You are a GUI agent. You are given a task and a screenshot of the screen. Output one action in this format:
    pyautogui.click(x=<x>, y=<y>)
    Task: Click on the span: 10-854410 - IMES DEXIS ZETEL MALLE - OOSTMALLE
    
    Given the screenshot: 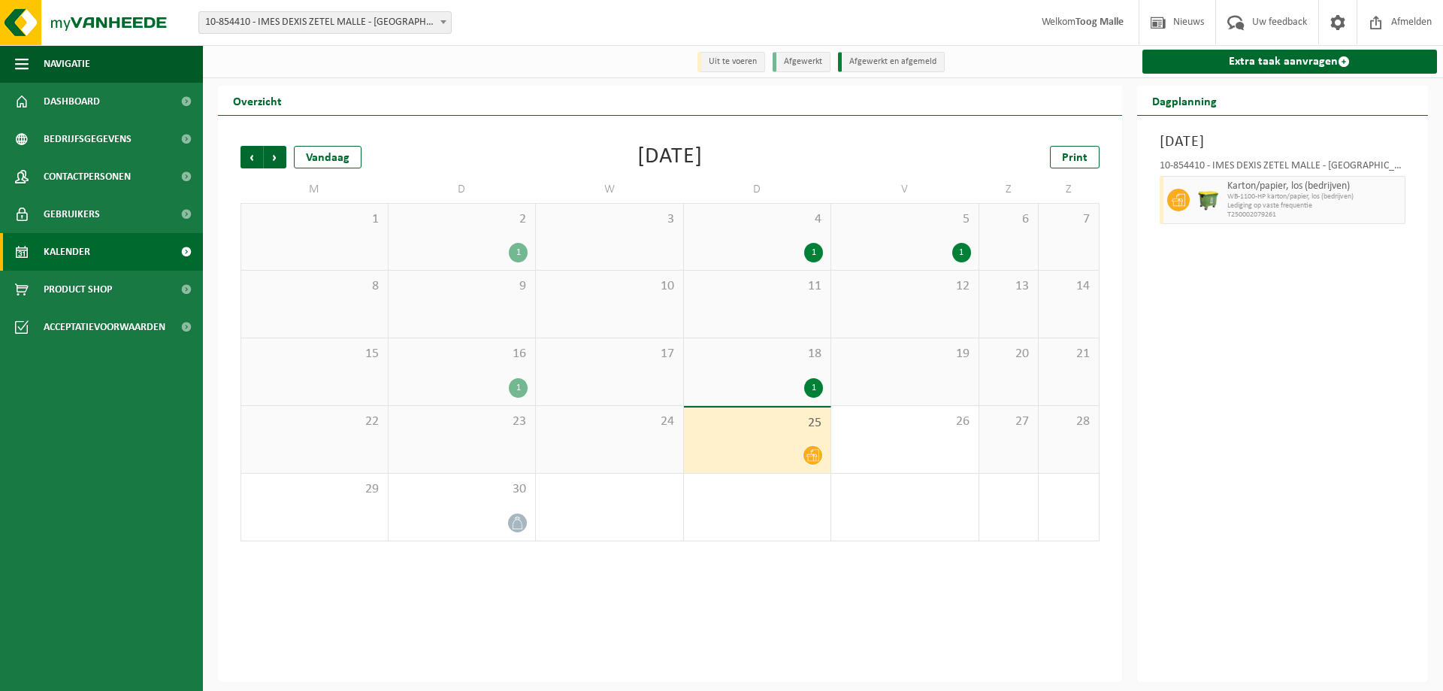 What is the action you would take?
    pyautogui.click(x=325, y=23)
    